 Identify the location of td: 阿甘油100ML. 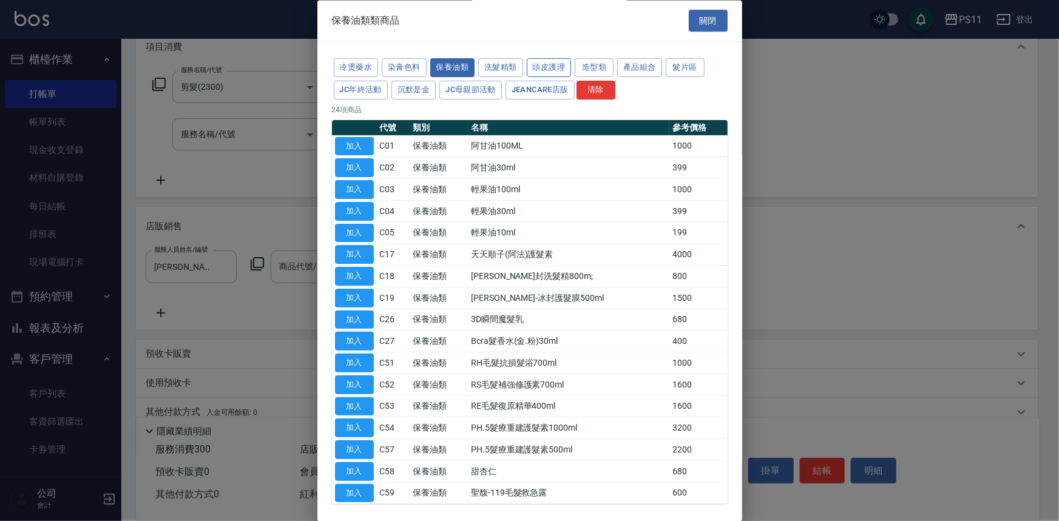
(569, 147).